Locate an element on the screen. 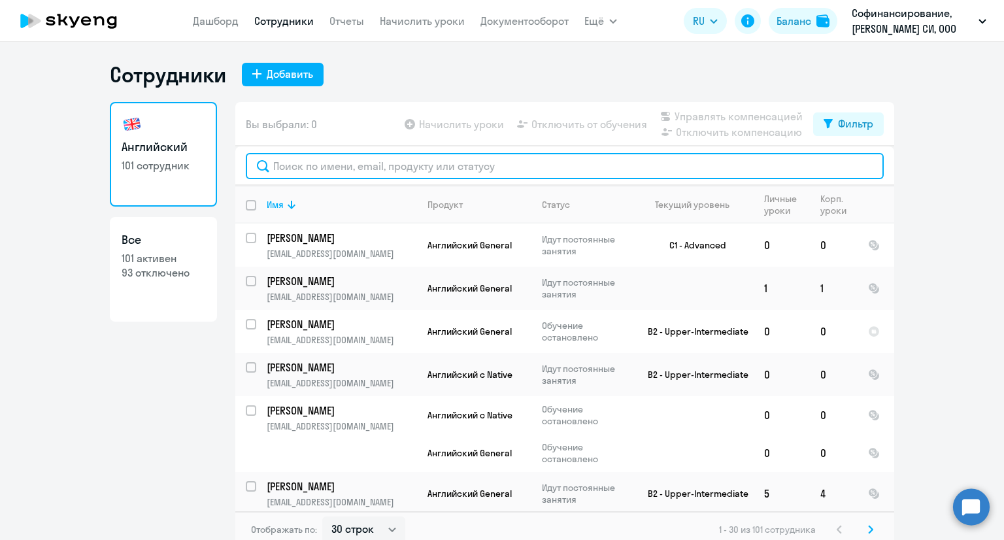  p: 93 отключено is located at coordinates (163, 272).